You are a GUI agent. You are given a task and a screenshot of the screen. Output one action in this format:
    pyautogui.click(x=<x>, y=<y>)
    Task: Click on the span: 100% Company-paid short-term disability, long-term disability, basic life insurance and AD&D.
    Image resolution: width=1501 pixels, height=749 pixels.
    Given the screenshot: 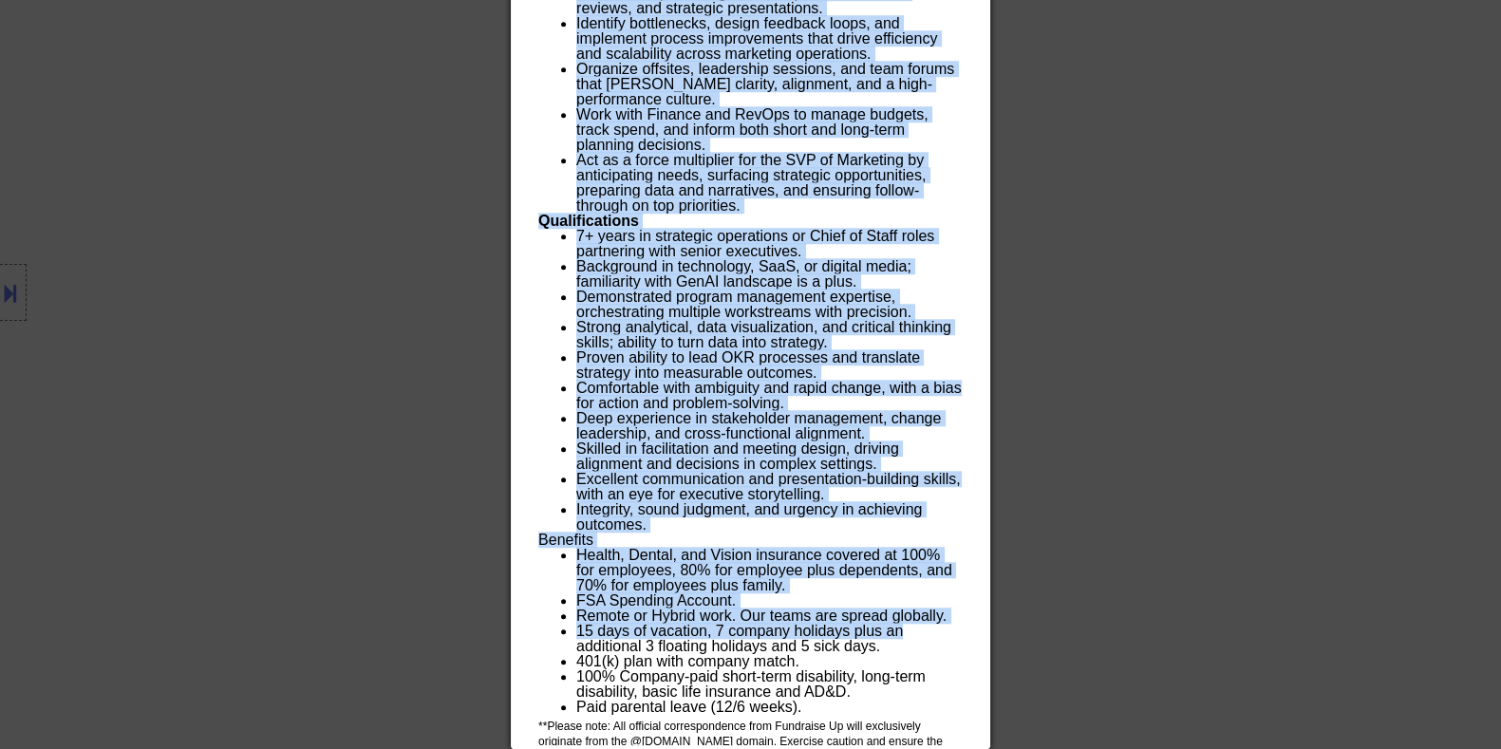 What is the action you would take?
    pyautogui.click(x=751, y=684)
    